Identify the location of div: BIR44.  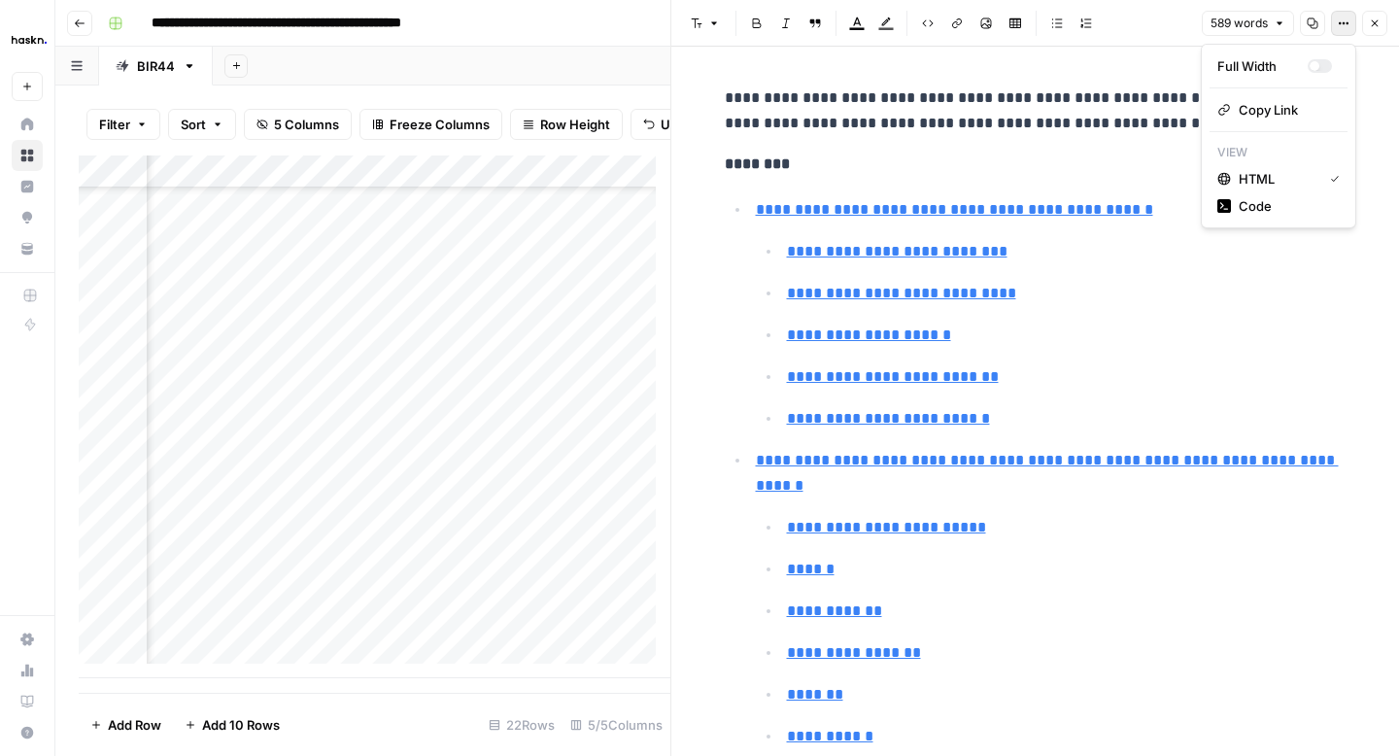
(155, 66).